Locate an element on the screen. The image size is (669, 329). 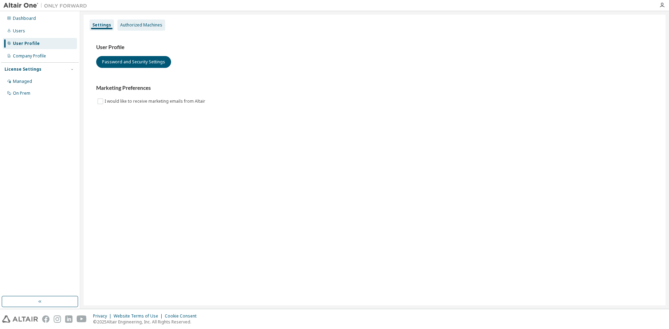
h3: User Profile is located at coordinates (374, 47).